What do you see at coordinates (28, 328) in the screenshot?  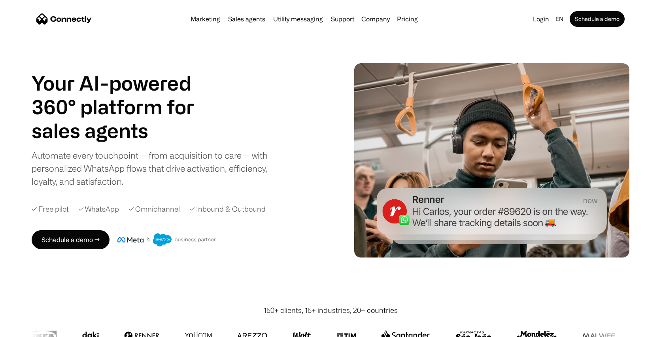 I see `aside: Language selected: English` at bounding box center [28, 328].